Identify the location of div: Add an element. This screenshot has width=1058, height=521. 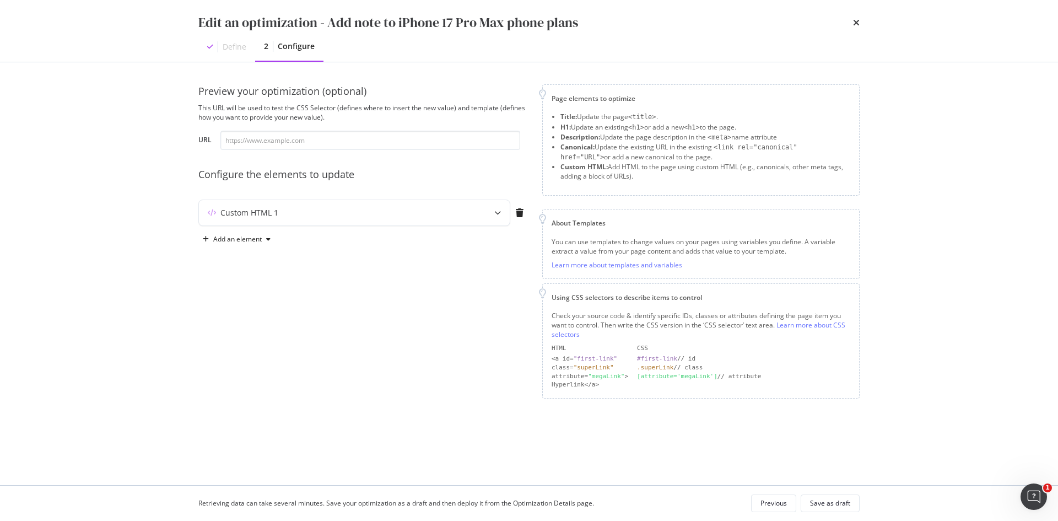
(238, 239).